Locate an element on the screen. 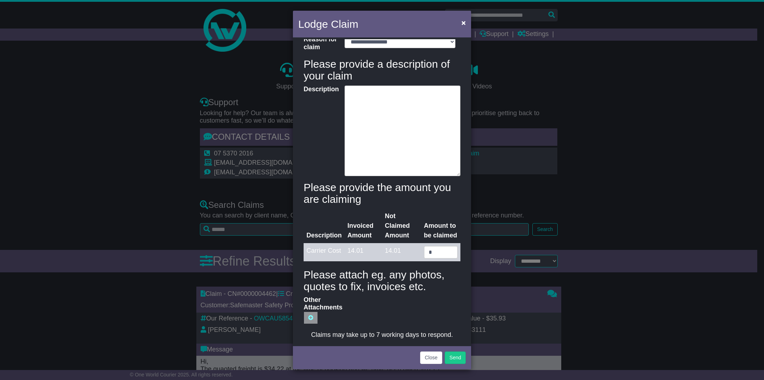 The width and height of the screenshot is (764, 380). h4: Please provide the amount you are claiming is located at coordinates (382, 193).